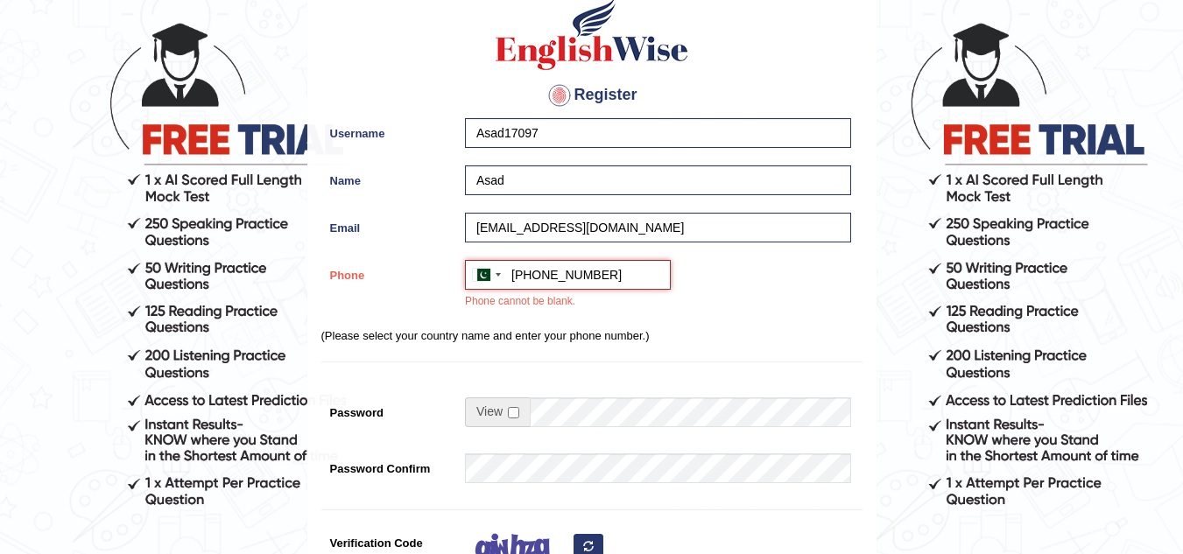 This screenshot has height=554, width=1183. What do you see at coordinates (486, 275) in the screenshot?
I see `div: Pakistan (‫پاکستان‬‎): +92` at bounding box center [486, 275].